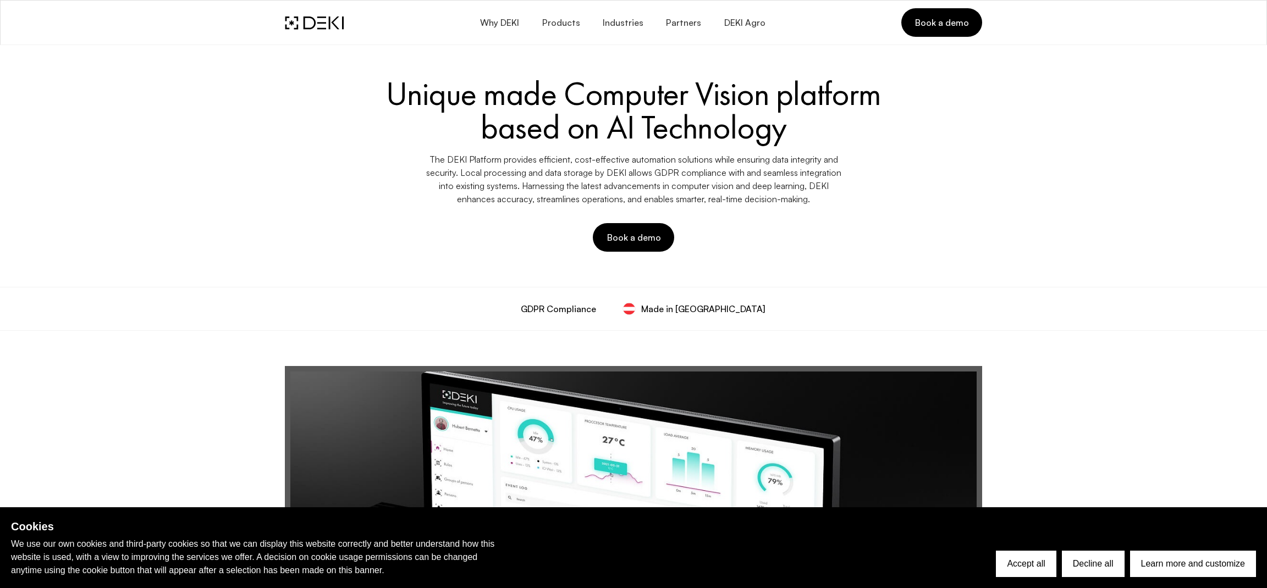 Image resolution: width=1267 pixels, height=588 pixels. Describe the element at coordinates (314, 23) in the screenshot. I see `img: DEKI Logo` at that location.